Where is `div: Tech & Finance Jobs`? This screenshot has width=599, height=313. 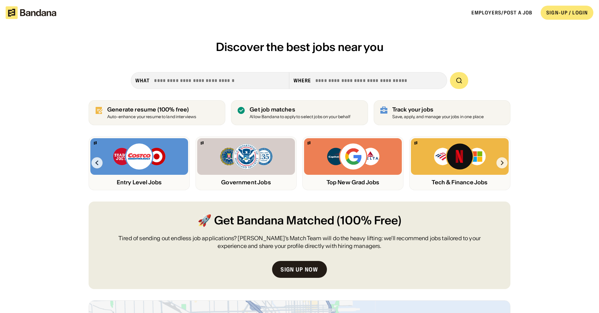 div: Tech & Finance Jobs is located at coordinates (460, 182).